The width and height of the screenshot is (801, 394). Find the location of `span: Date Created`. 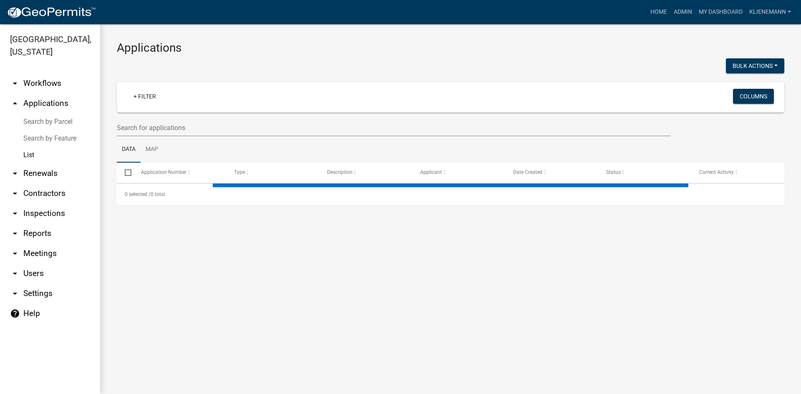

span: Date Created is located at coordinates (528, 172).